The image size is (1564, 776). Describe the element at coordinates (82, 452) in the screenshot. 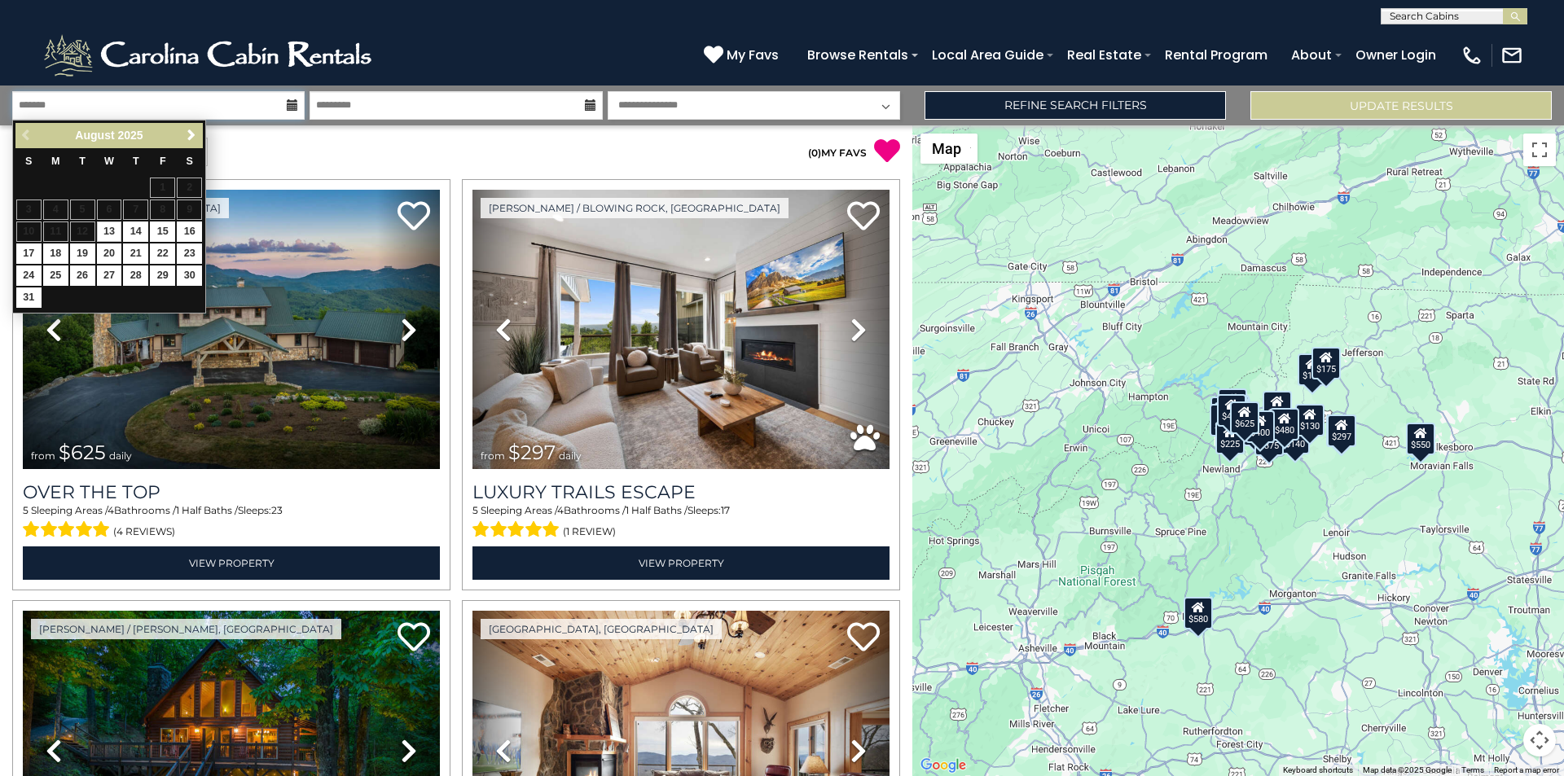

I see `span: $625` at that location.